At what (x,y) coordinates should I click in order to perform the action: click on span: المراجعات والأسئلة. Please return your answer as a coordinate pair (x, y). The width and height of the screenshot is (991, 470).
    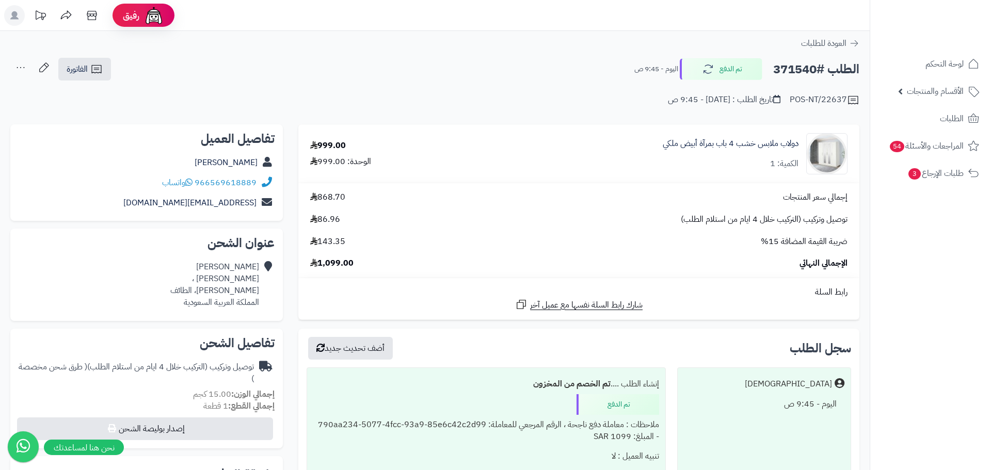
    Looking at the image, I should click on (926, 146).